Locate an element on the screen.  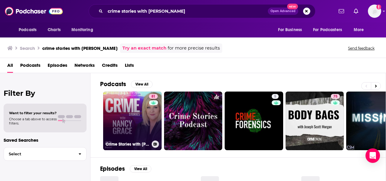
span: Episodes is located at coordinates (57, 66).